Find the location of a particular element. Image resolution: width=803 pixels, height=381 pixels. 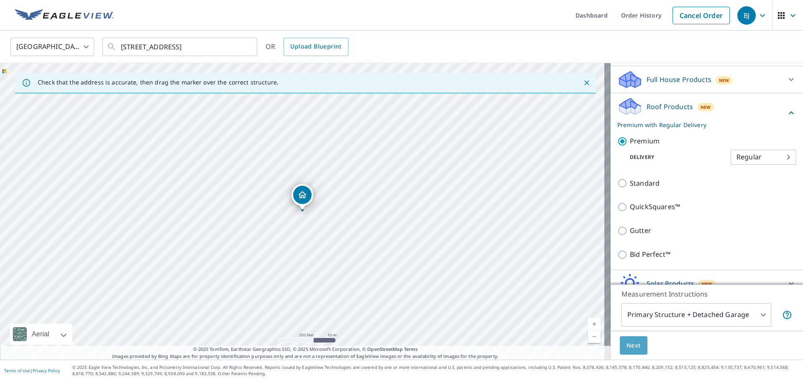

p: Bid Perfect™ is located at coordinates (650, 254).